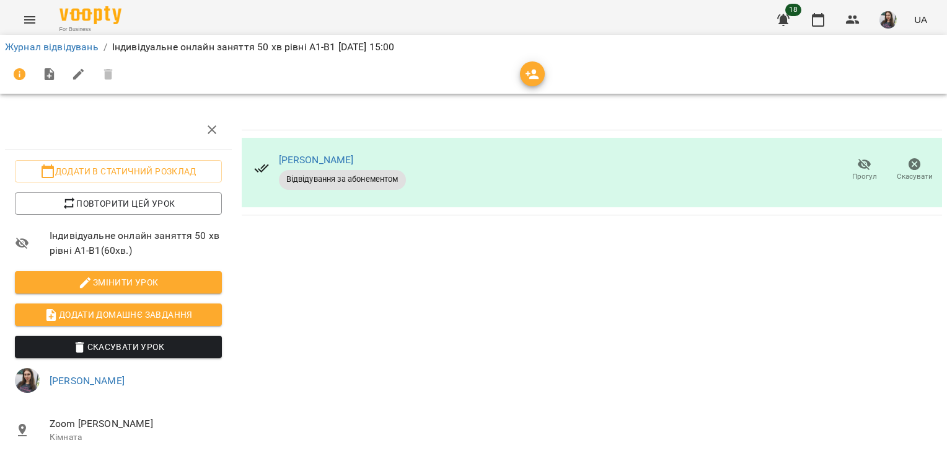 The height and width of the screenshot is (458, 947). Describe the element at coordinates (118, 282) in the screenshot. I see `span: Змінити урок` at that location.